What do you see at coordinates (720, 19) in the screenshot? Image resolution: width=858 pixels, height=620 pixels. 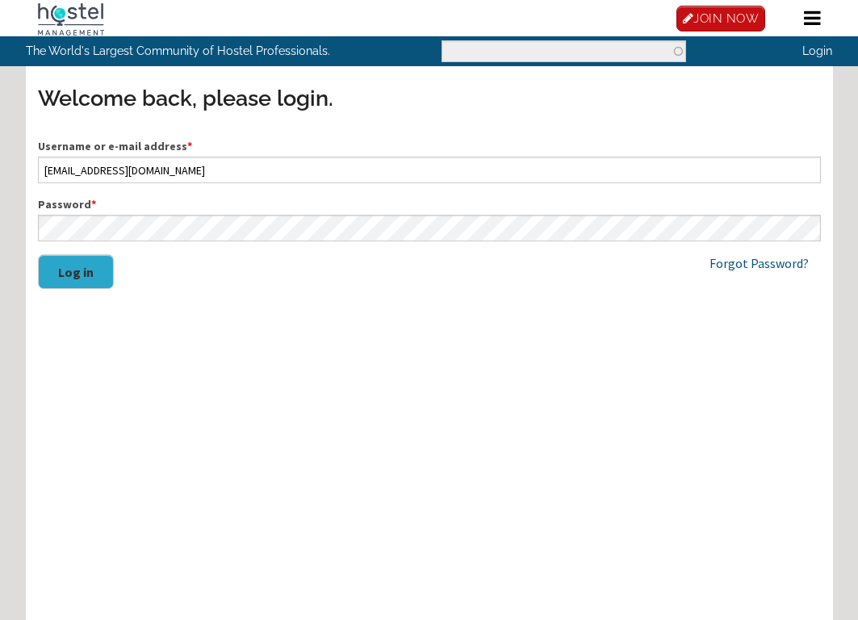 I see `a: JOIN NOW` at bounding box center [720, 19].